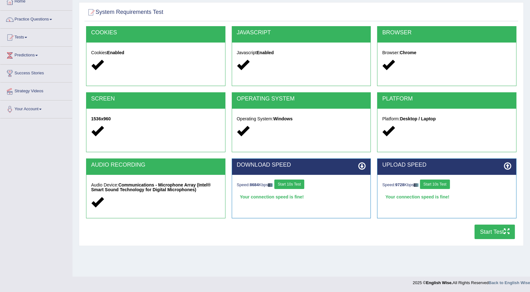 The width and height of the screenshot is (530, 292). Describe the element at coordinates (36, 90) in the screenshot. I see `a: Strategy Videos` at that location.